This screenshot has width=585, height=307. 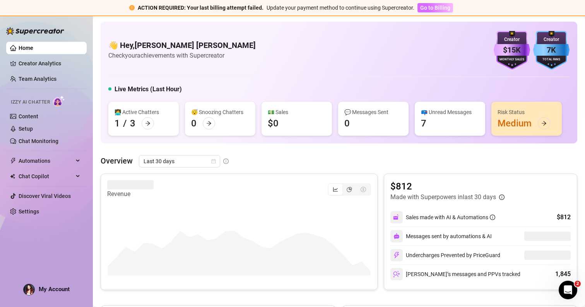 What do you see at coordinates (297, 112) in the screenshot?
I see `div: 💵 Sales` at bounding box center [297, 112].